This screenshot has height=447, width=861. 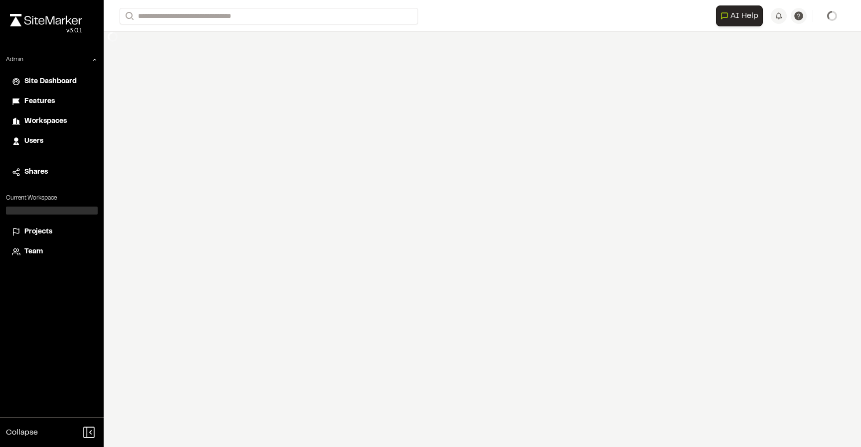 I want to click on span: Features, so click(x=39, y=102).